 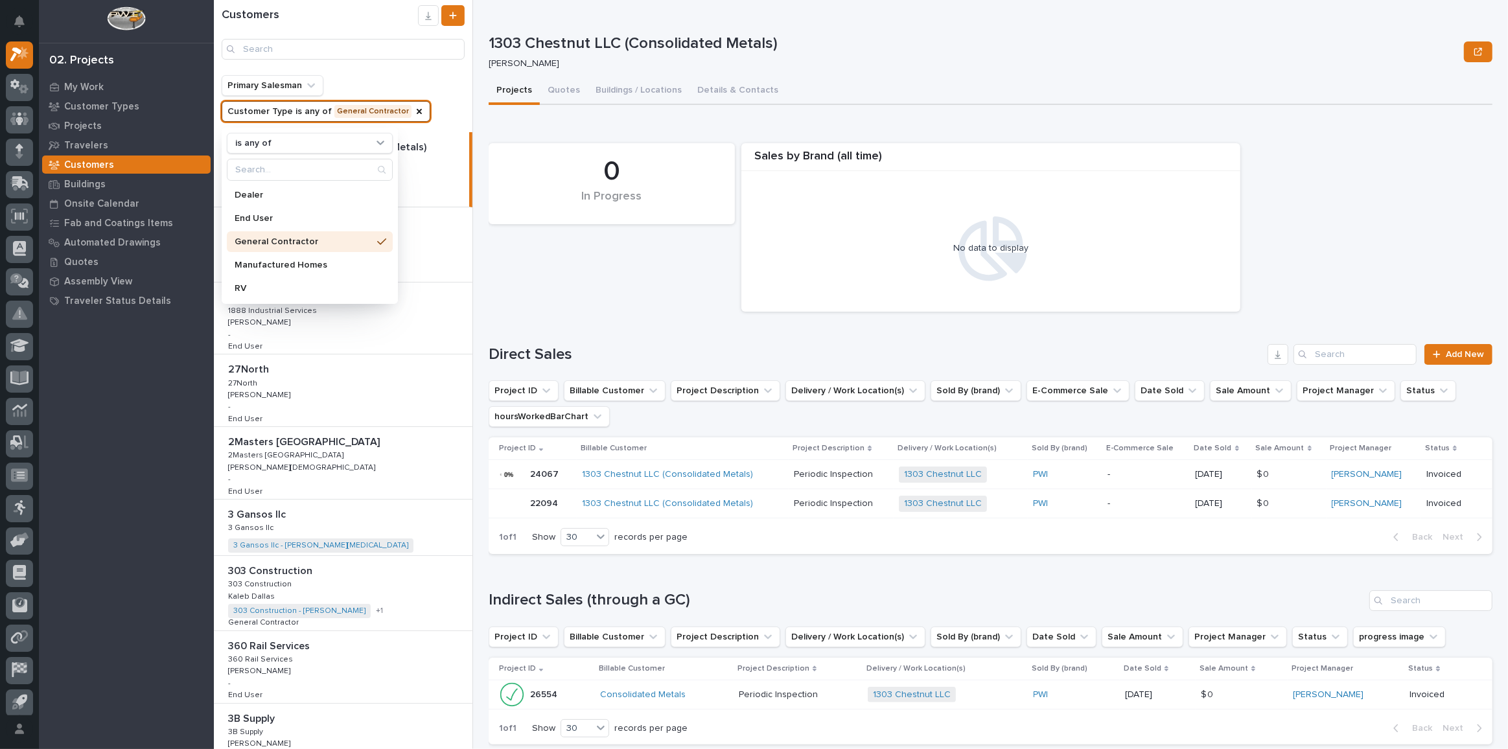 I want to click on p: Project Manager, so click(x=1322, y=669).